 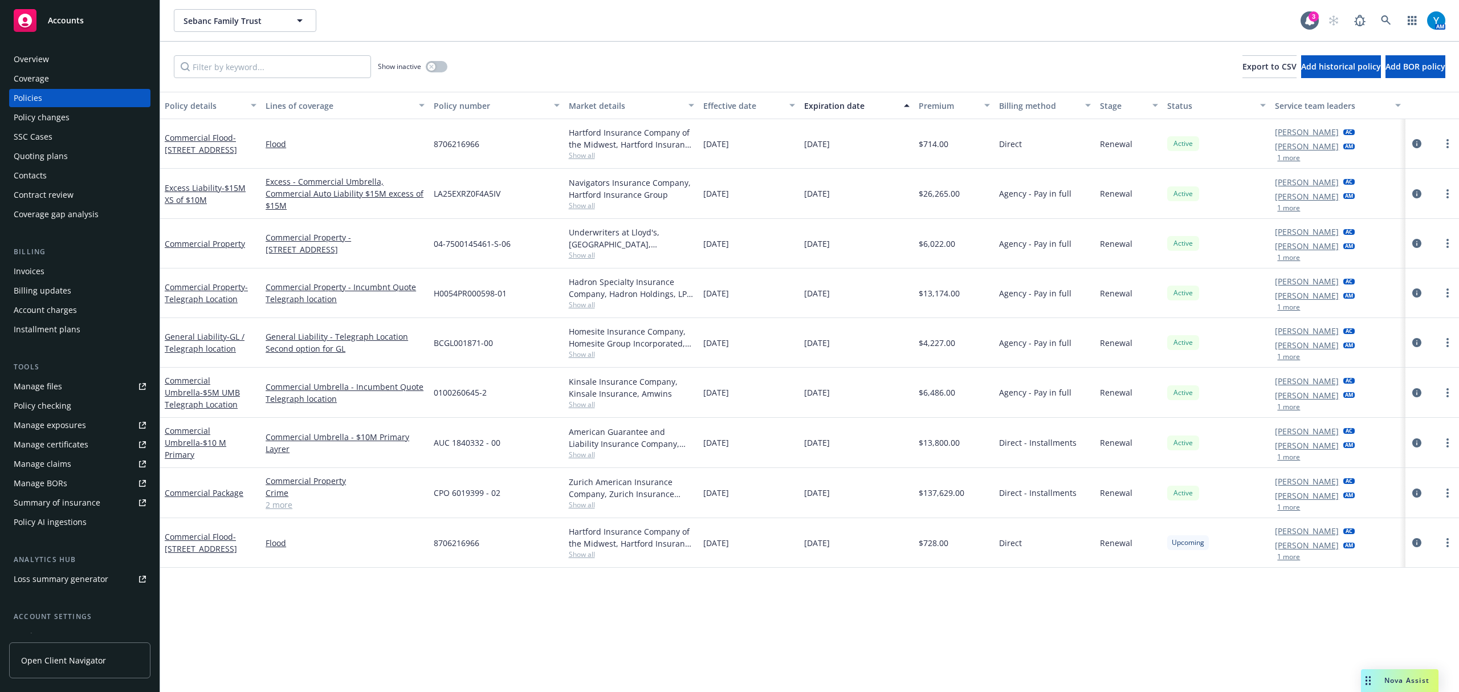 What do you see at coordinates (204, 492) in the screenshot?
I see `a: Commercial Package` at bounding box center [204, 492].